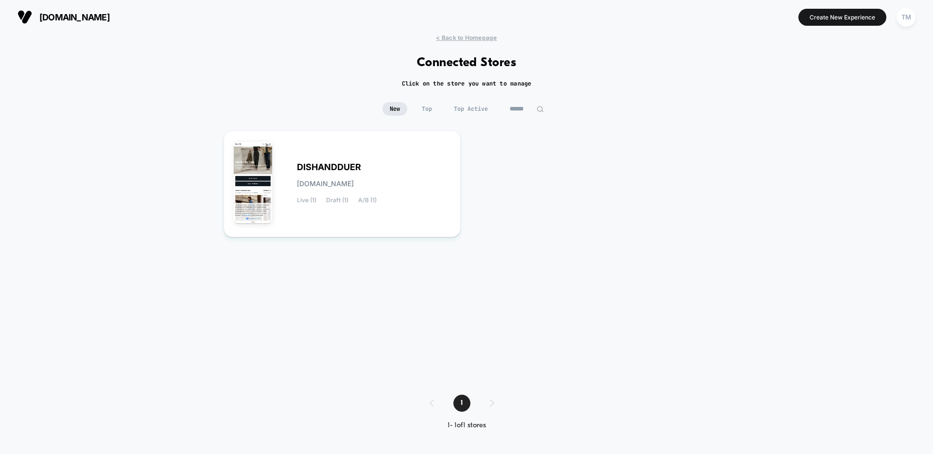 Image resolution: width=933 pixels, height=454 pixels. What do you see at coordinates (466, 84) in the screenshot?
I see `h2: Click on the store you want to manage` at bounding box center [466, 84].